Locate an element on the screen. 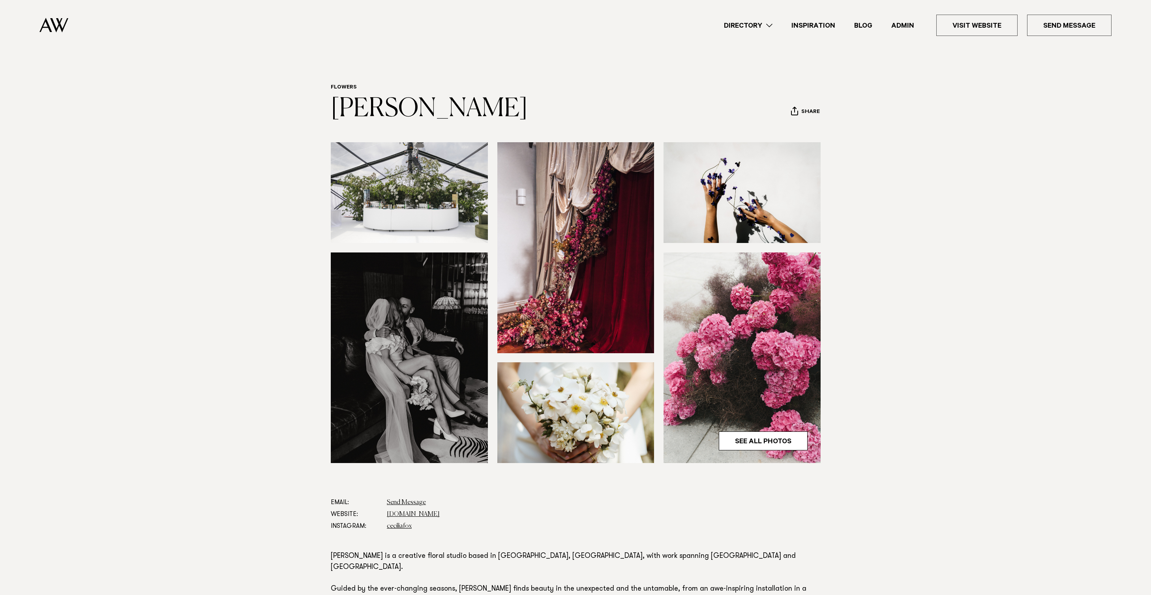 The width and height of the screenshot is (1151, 595). a: Blog is located at coordinates (863, 25).